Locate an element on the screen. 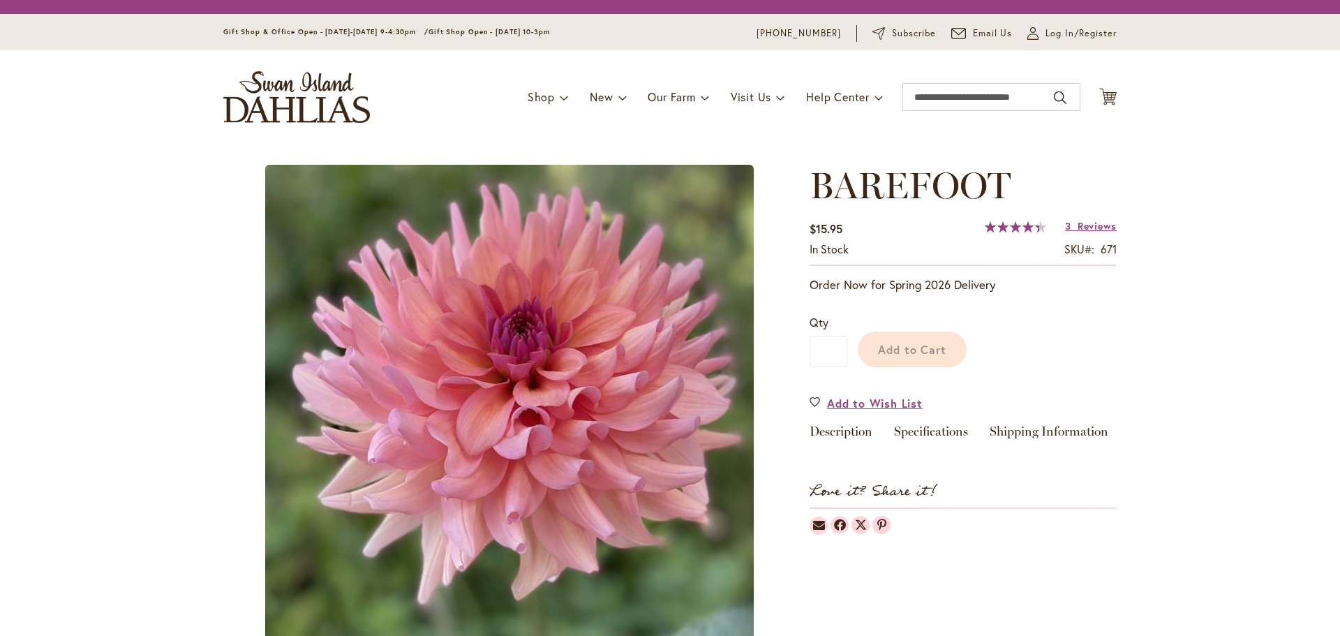 Image resolution: width=1340 pixels, height=636 pixels. a: Log In/Register is located at coordinates (1072, 33).